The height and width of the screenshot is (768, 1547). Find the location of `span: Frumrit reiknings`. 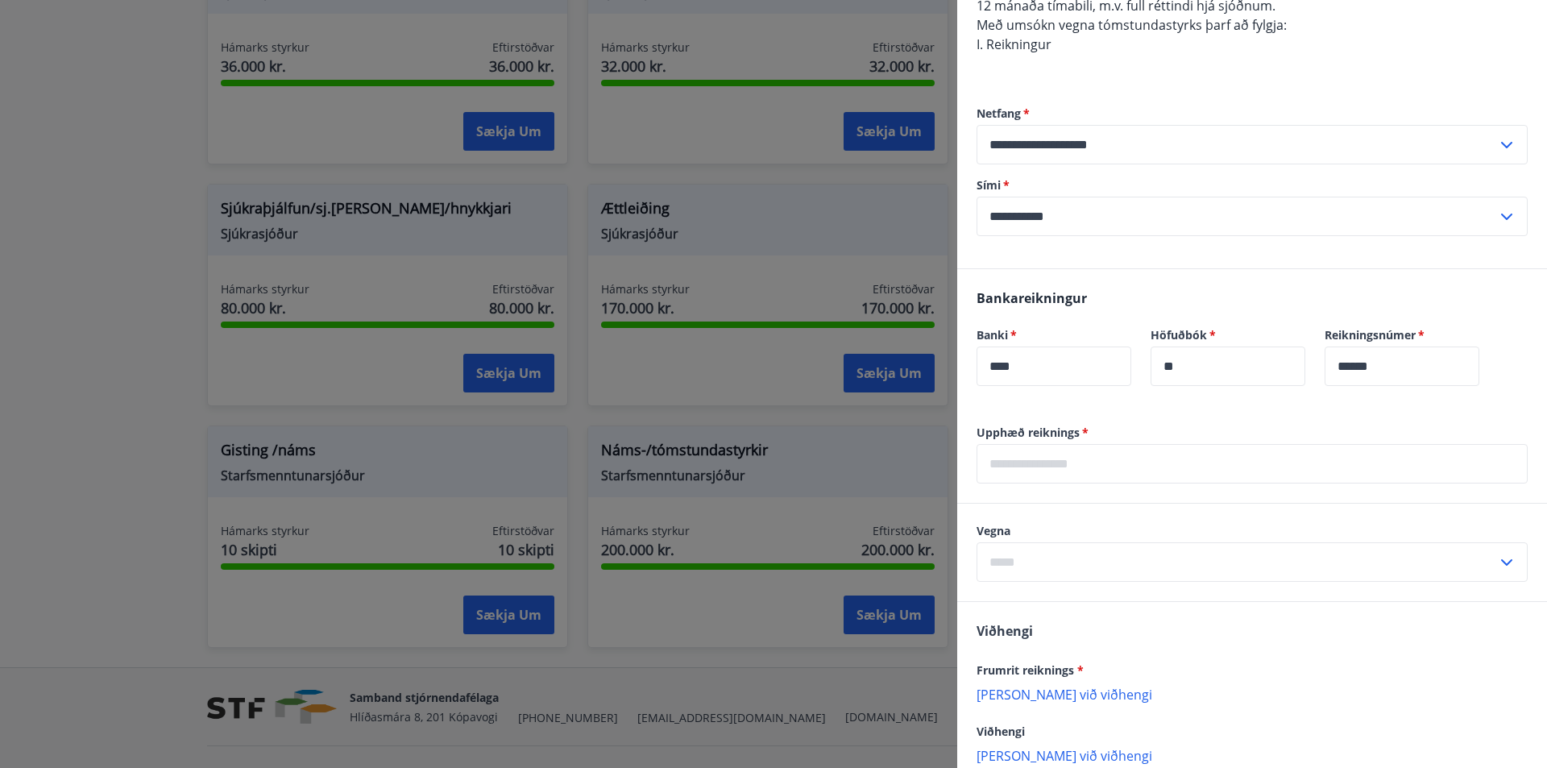

span: Frumrit reiknings is located at coordinates (1030, 669).